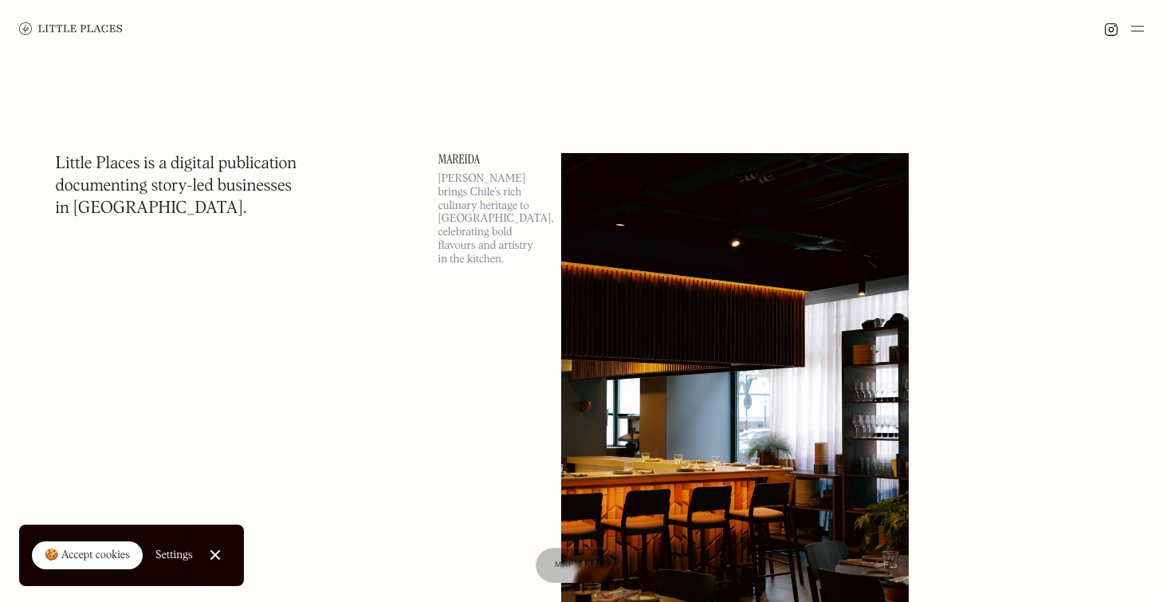 Image resolution: width=1163 pixels, height=602 pixels. Describe the element at coordinates (578, 564) in the screenshot. I see `span: Map view` at that location.